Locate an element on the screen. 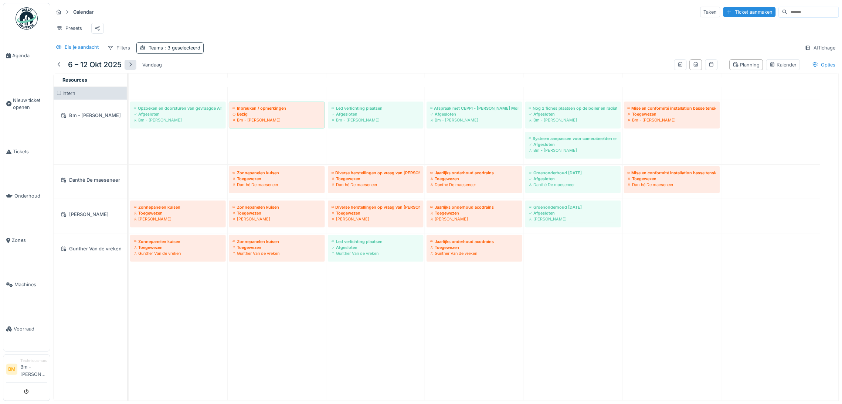 The image size is (842, 404). div: Opties is located at coordinates (824, 65).